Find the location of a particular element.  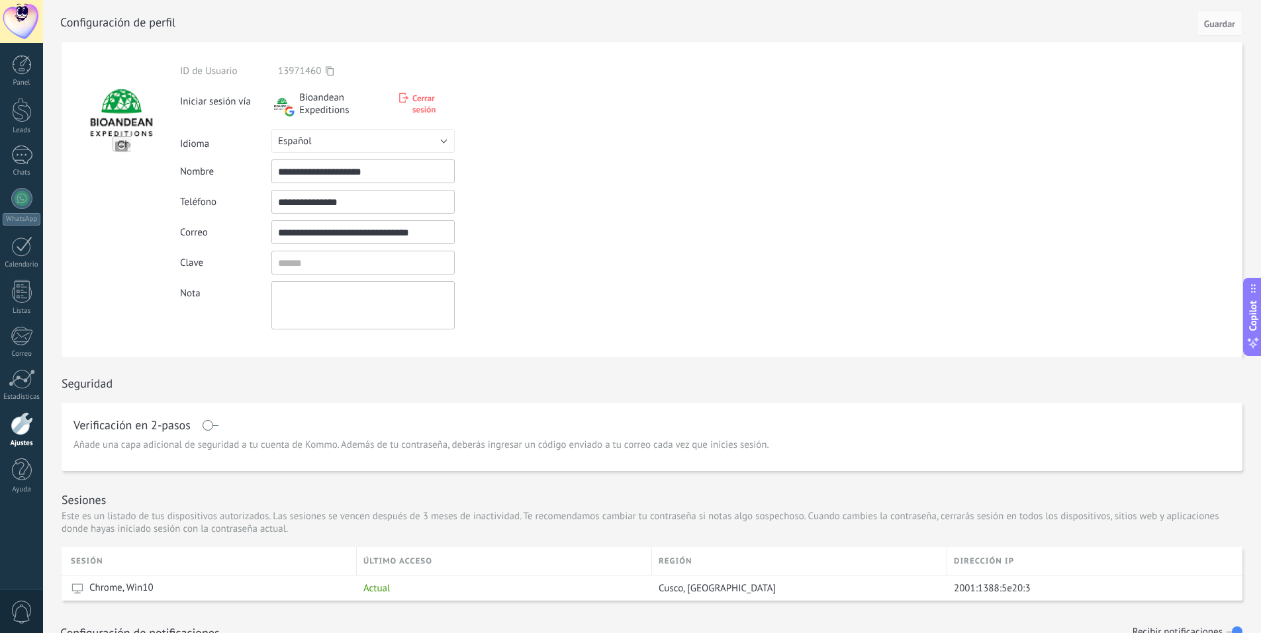

div: Ayuda is located at coordinates (22, 490).